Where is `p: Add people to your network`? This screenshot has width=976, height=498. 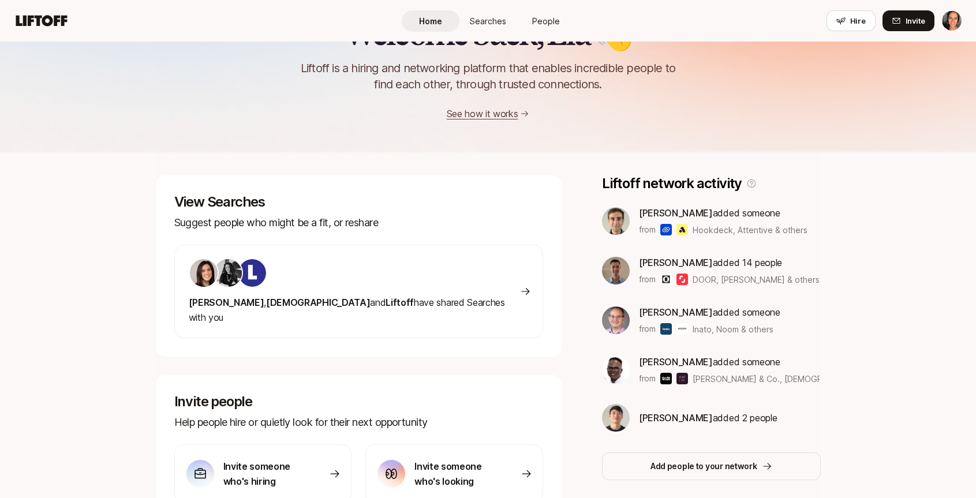 p: Add people to your network is located at coordinates (704, 466).